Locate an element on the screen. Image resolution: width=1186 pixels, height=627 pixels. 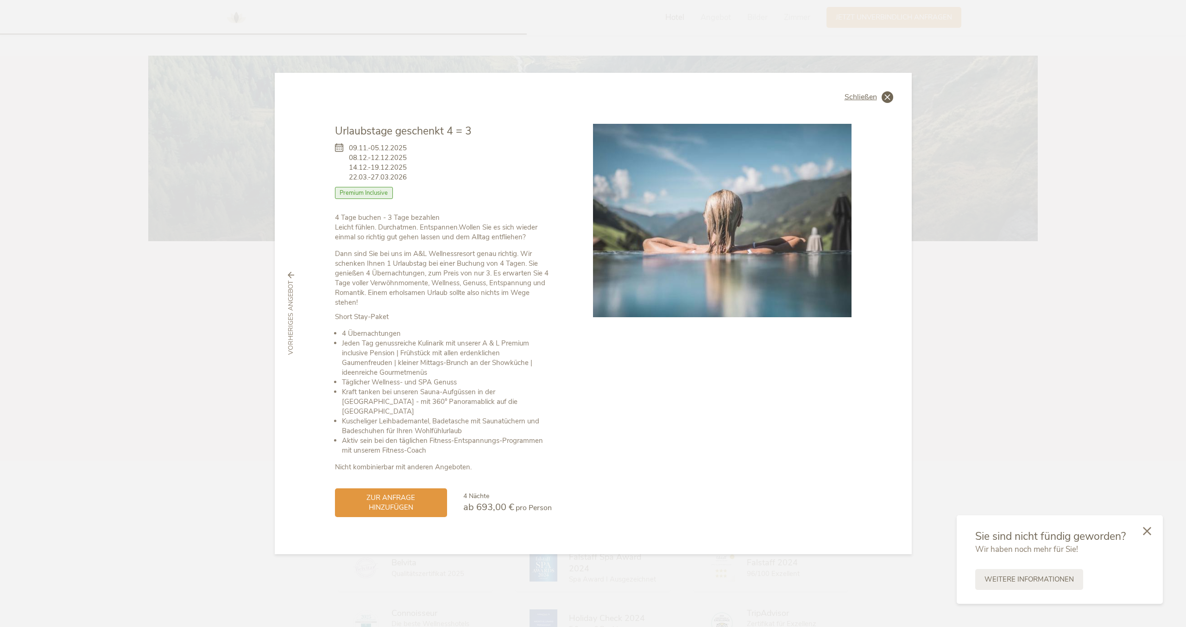
span: Urlaubstage geschenkt 4 = 3 is located at coordinates (403, 131).